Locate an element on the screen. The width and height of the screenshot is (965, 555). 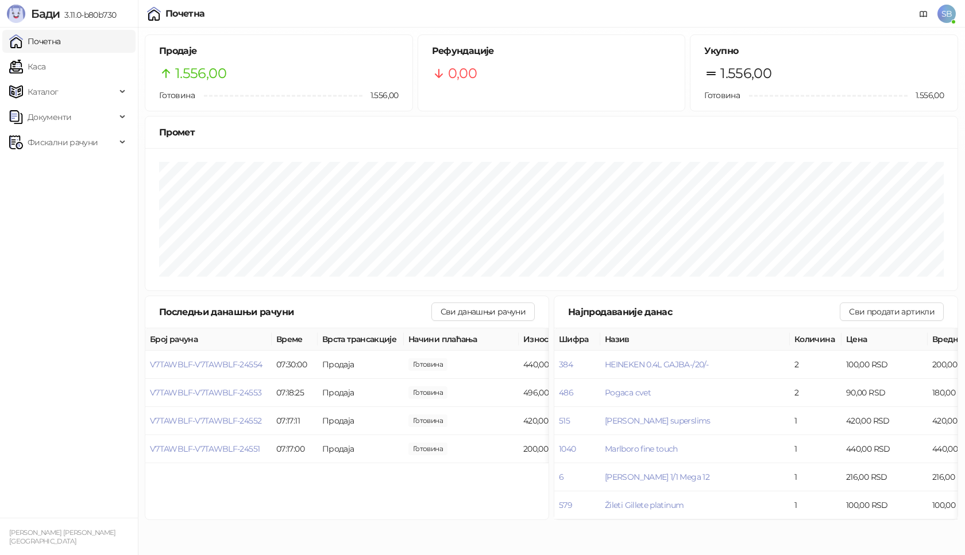
button: 486 is located at coordinates (566, 393).